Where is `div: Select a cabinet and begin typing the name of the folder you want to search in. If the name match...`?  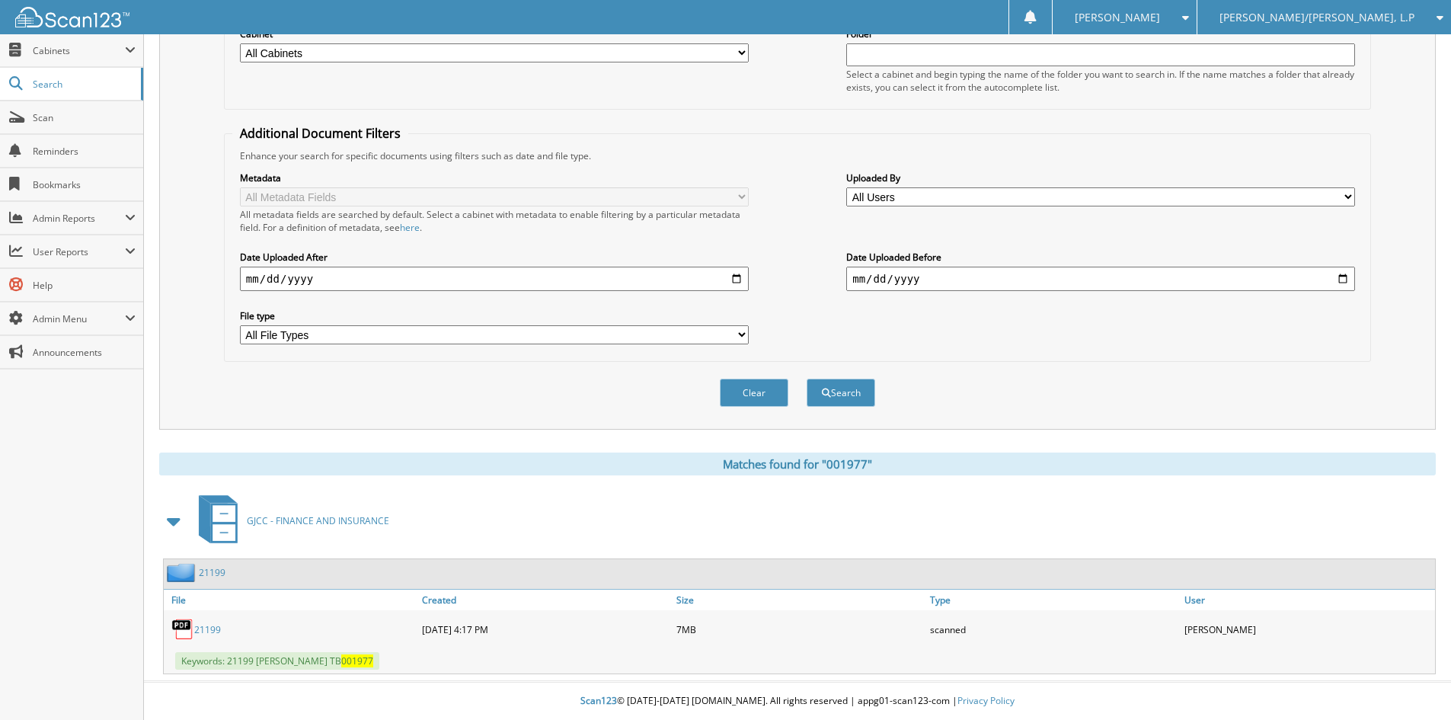 div: Select a cabinet and begin typing the name of the folder you want to search in. If the name match... is located at coordinates (1101, 81).